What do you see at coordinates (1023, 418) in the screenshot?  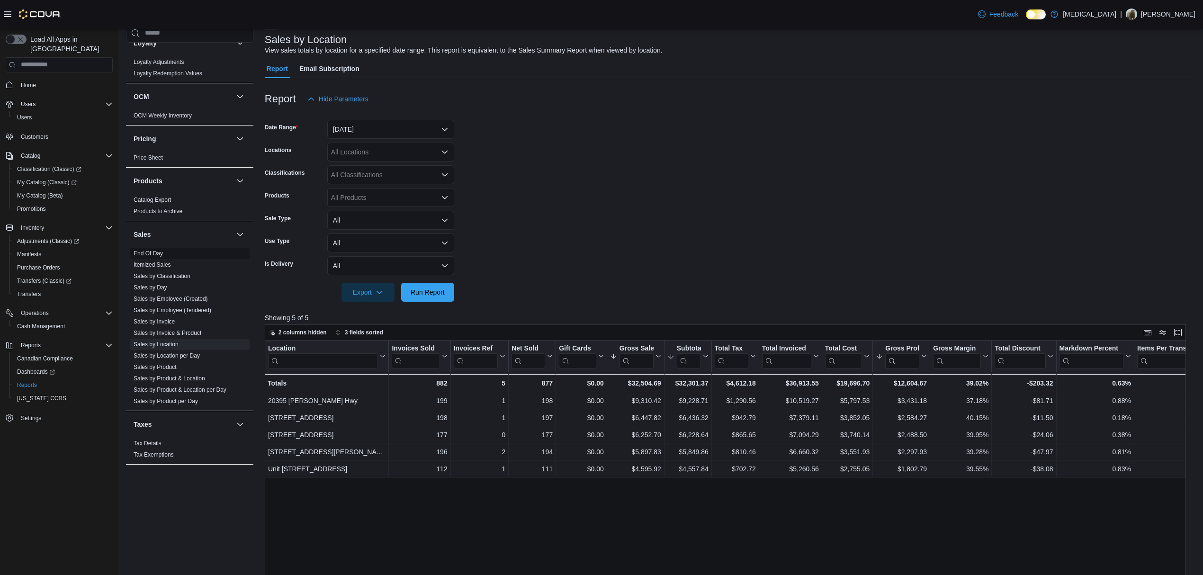 I see `div: -$11.50` at bounding box center [1023, 418].